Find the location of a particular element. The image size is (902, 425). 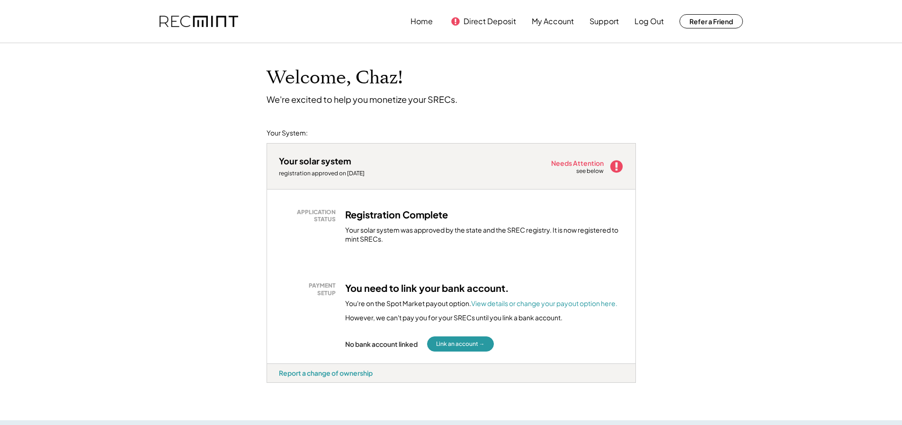

div: Your System: is located at coordinates (287, 133).